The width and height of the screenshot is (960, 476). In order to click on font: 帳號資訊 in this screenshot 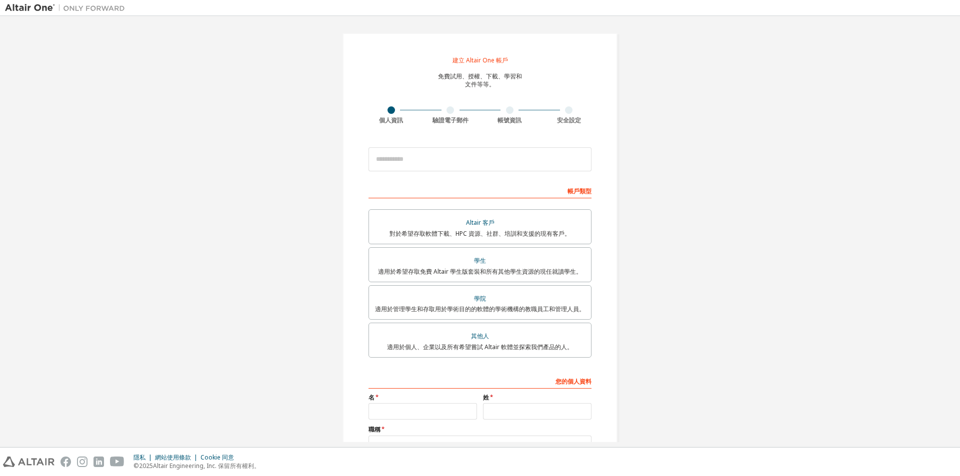, I will do `click(509, 120)`.